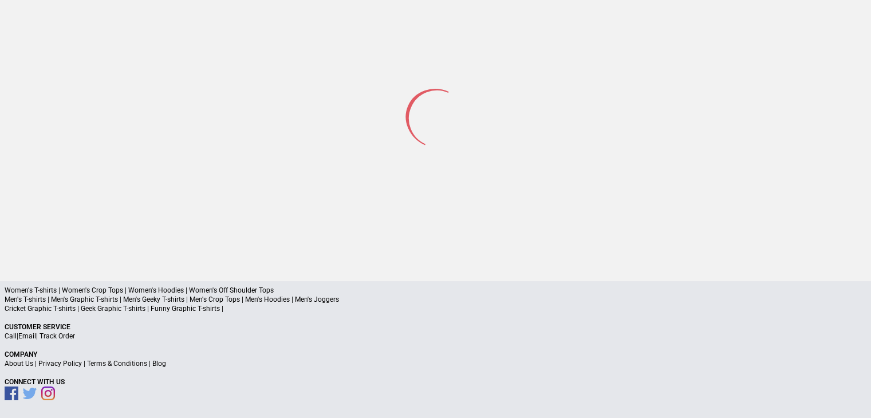 The width and height of the screenshot is (871, 418). Describe the element at coordinates (435, 309) in the screenshot. I see `p: Cricket Graphic T-shirts | Geek Graphic T-shirts | Funny Graphic T-shirts |` at that location.